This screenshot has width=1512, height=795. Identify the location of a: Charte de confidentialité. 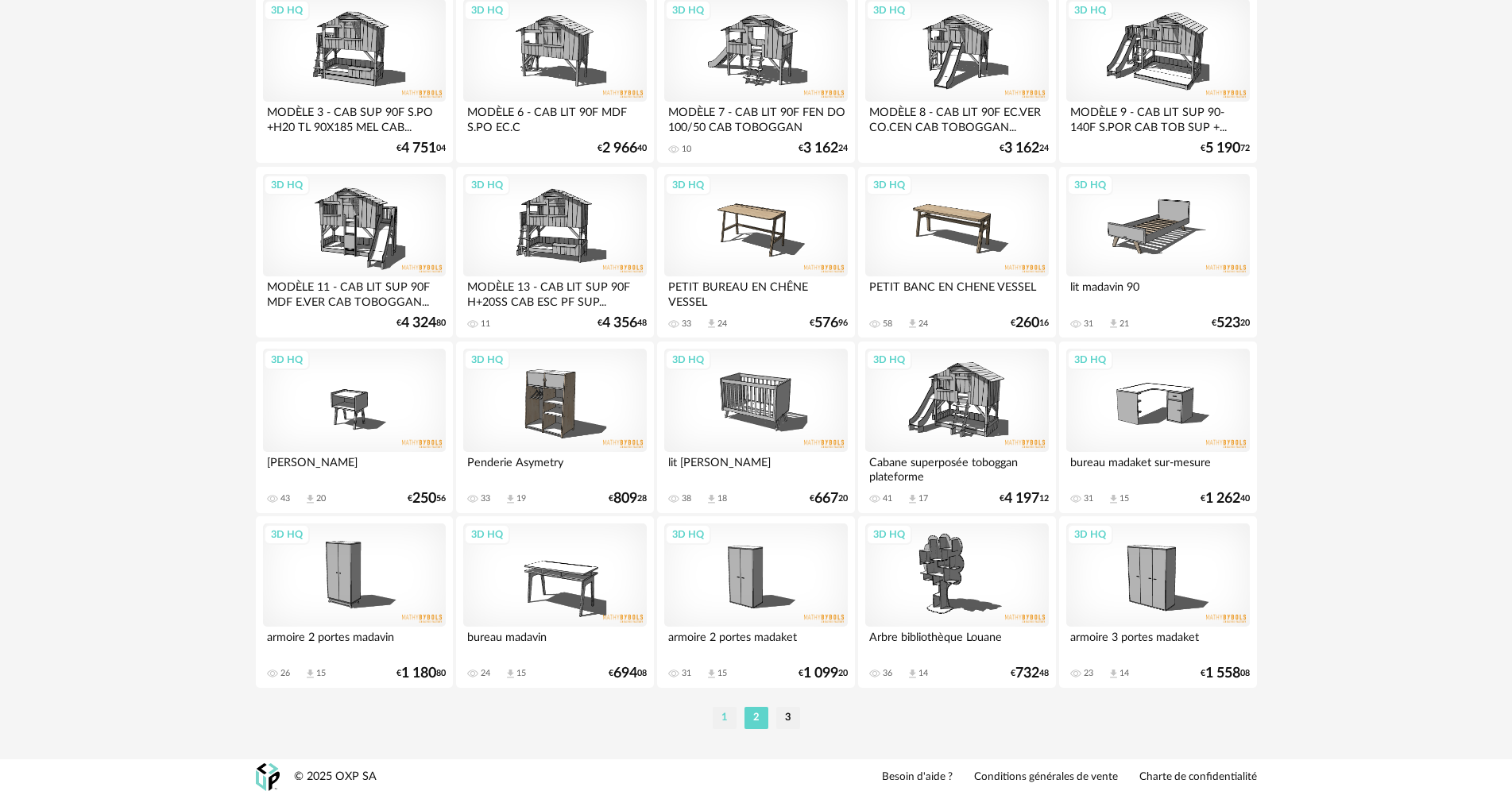
(1198, 777).